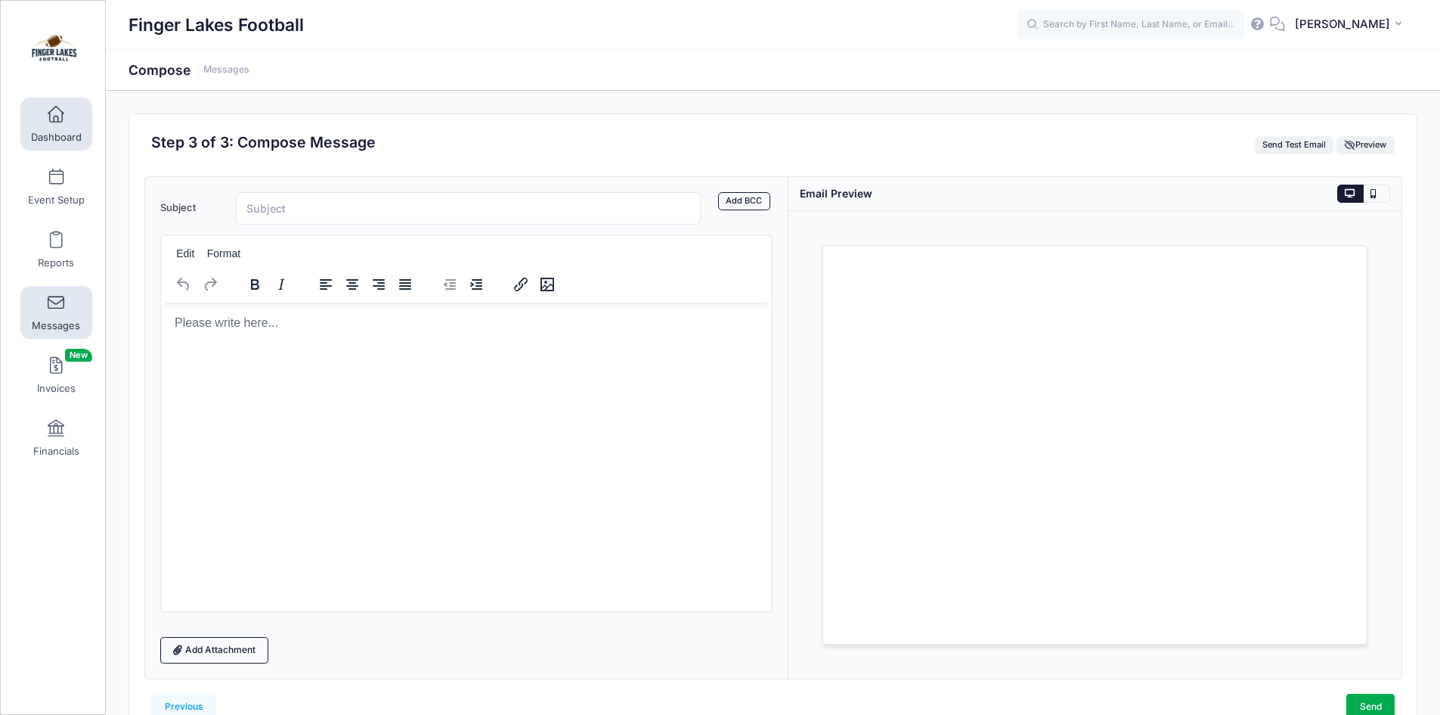 The height and width of the screenshot is (715, 1440). Describe the element at coordinates (450, 284) in the screenshot. I see `button: Decrease indent` at that location.